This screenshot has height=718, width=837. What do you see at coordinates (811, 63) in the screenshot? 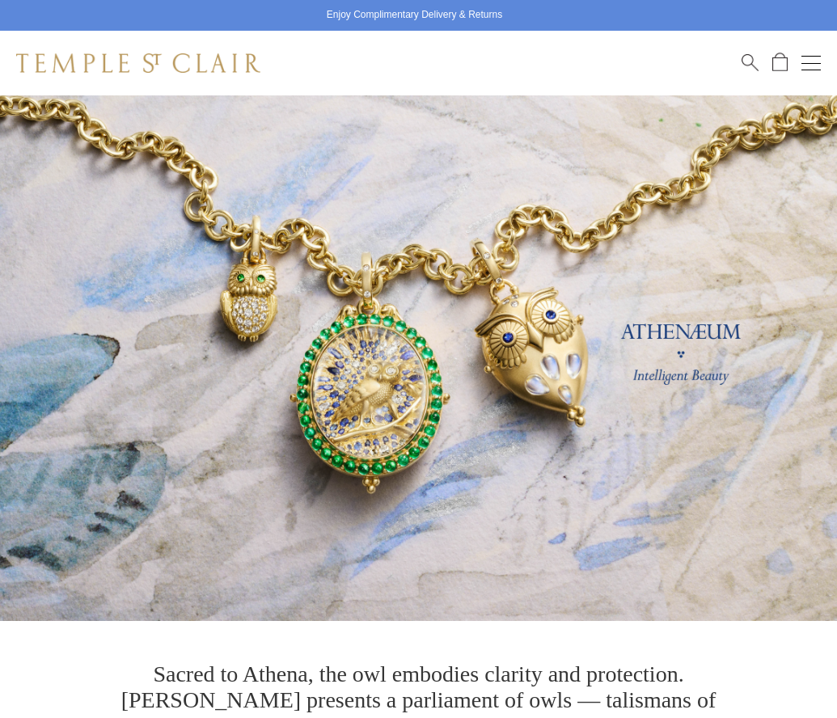
I see `button: Open navigation` at bounding box center [811, 63].